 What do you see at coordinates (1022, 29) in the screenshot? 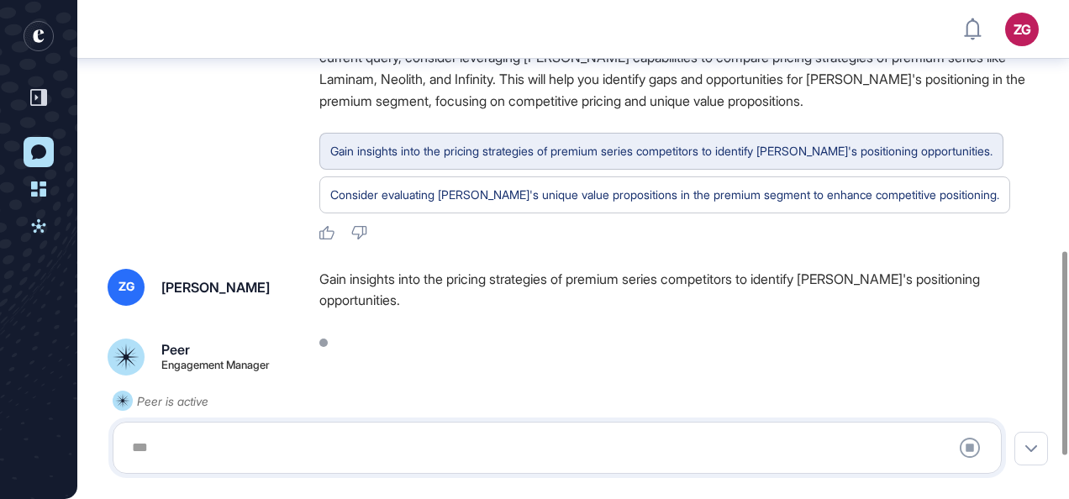
I see `button: ZG` at bounding box center [1022, 29].